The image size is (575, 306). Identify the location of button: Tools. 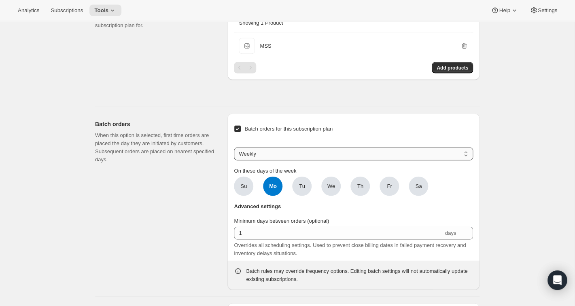
(105, 11).